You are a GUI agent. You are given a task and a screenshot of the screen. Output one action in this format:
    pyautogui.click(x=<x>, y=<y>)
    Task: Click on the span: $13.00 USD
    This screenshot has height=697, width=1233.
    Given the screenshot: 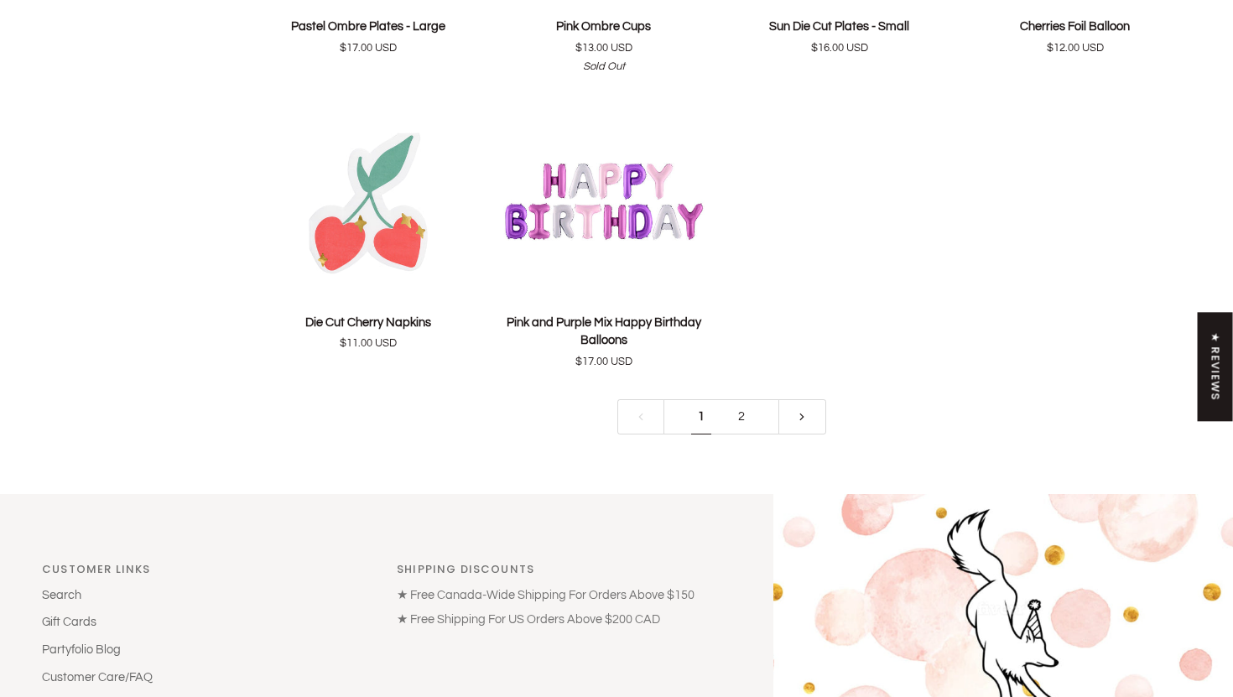 What is the action you would take?
    pyautogui.click(x=604, y=49)
    